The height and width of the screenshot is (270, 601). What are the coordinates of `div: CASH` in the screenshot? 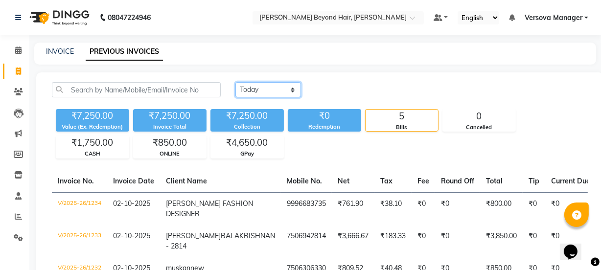 It's located at (92, 154).